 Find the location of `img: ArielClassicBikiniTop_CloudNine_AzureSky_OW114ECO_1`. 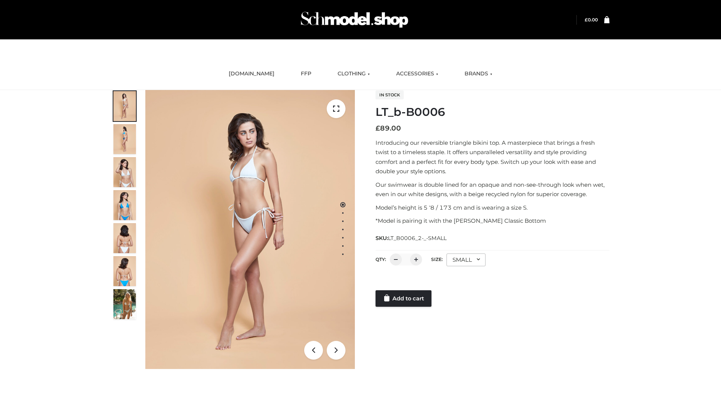

img: ArielClassicBikiniTop_CloudNine_AzureSky_OW114ECO_1 is located at coordinates (250, 230).